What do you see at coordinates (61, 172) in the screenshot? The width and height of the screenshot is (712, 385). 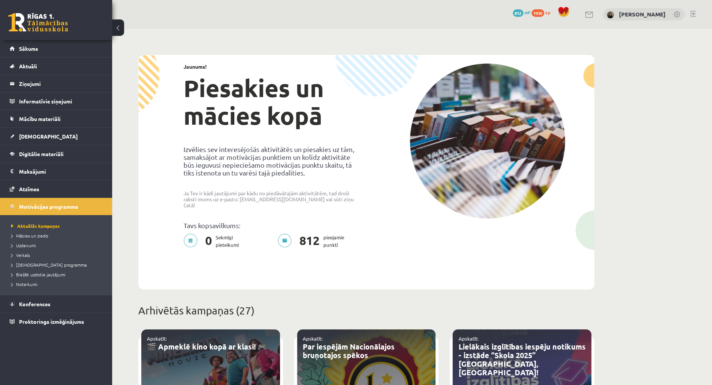 I see `legend: Maksājumi` at bounding box center [61, 172].